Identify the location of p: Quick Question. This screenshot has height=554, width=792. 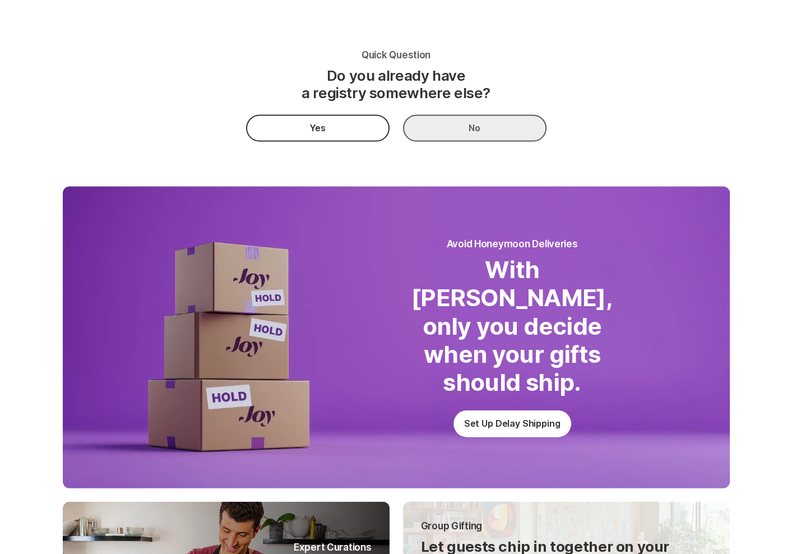
(396, 58).